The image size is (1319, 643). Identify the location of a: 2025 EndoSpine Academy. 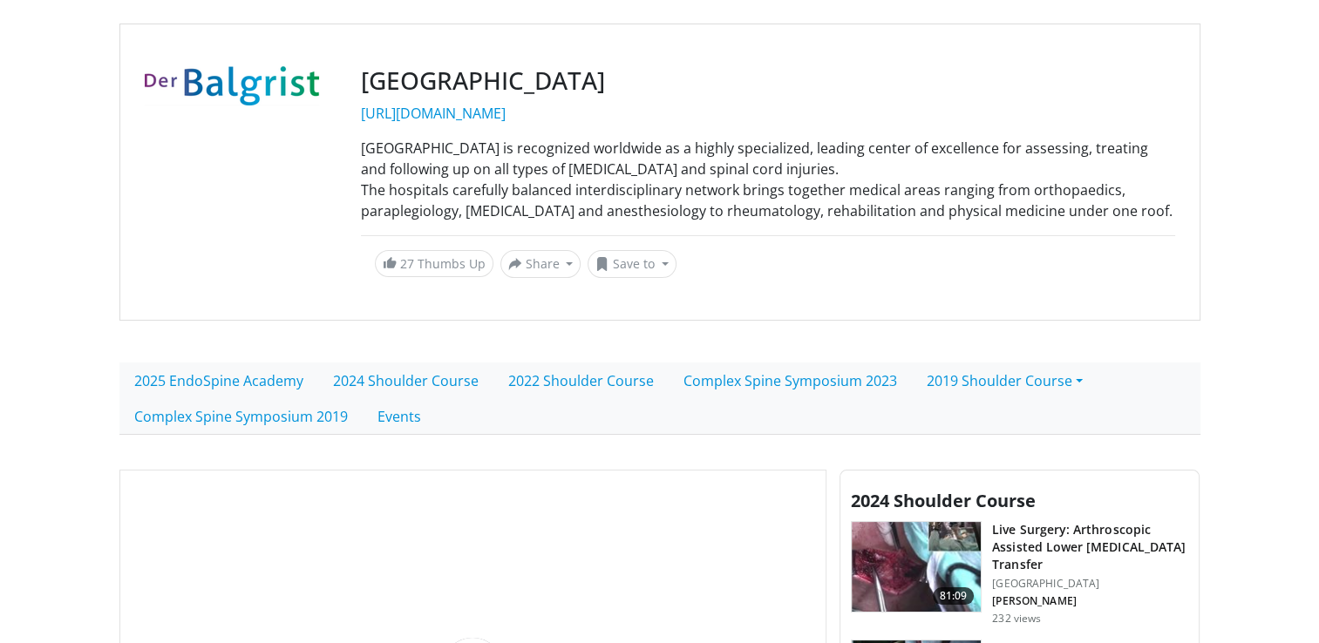
(219, 381).